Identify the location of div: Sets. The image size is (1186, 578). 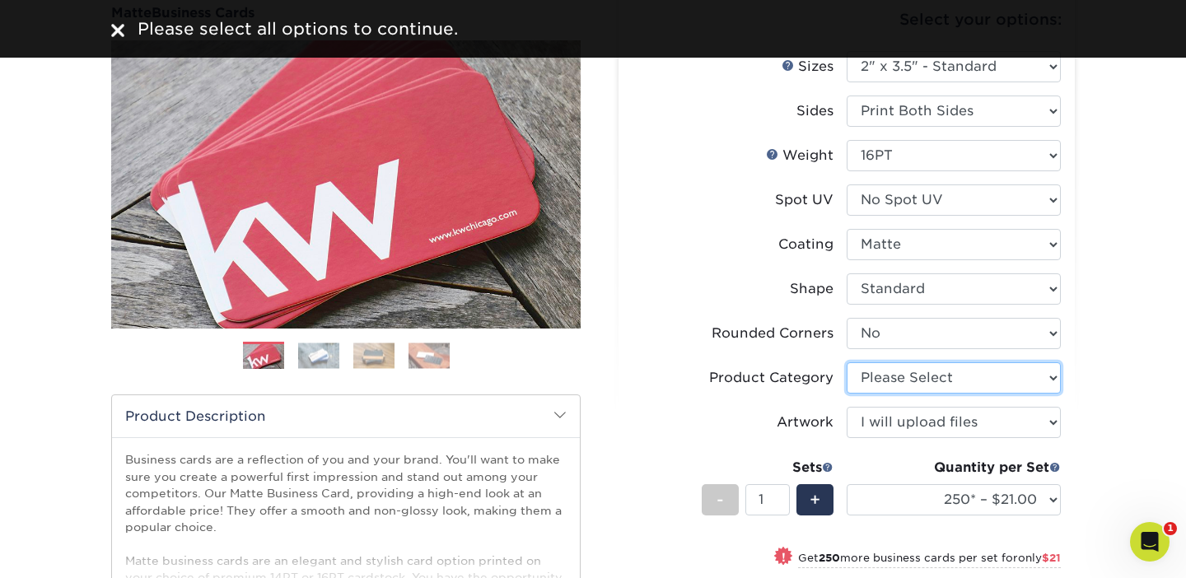
(768, 468).